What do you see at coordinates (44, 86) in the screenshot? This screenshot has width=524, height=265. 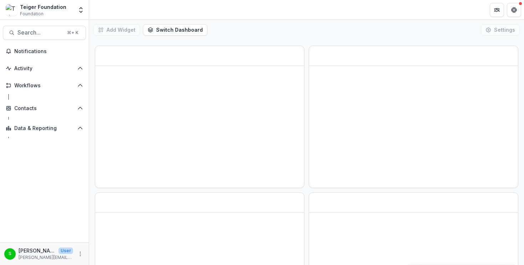 I see `span: Workflows` at bounding box center [44, 86].